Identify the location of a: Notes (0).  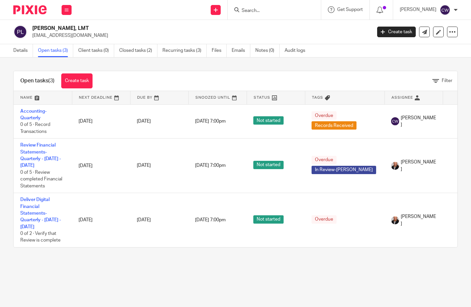
(267, 51).